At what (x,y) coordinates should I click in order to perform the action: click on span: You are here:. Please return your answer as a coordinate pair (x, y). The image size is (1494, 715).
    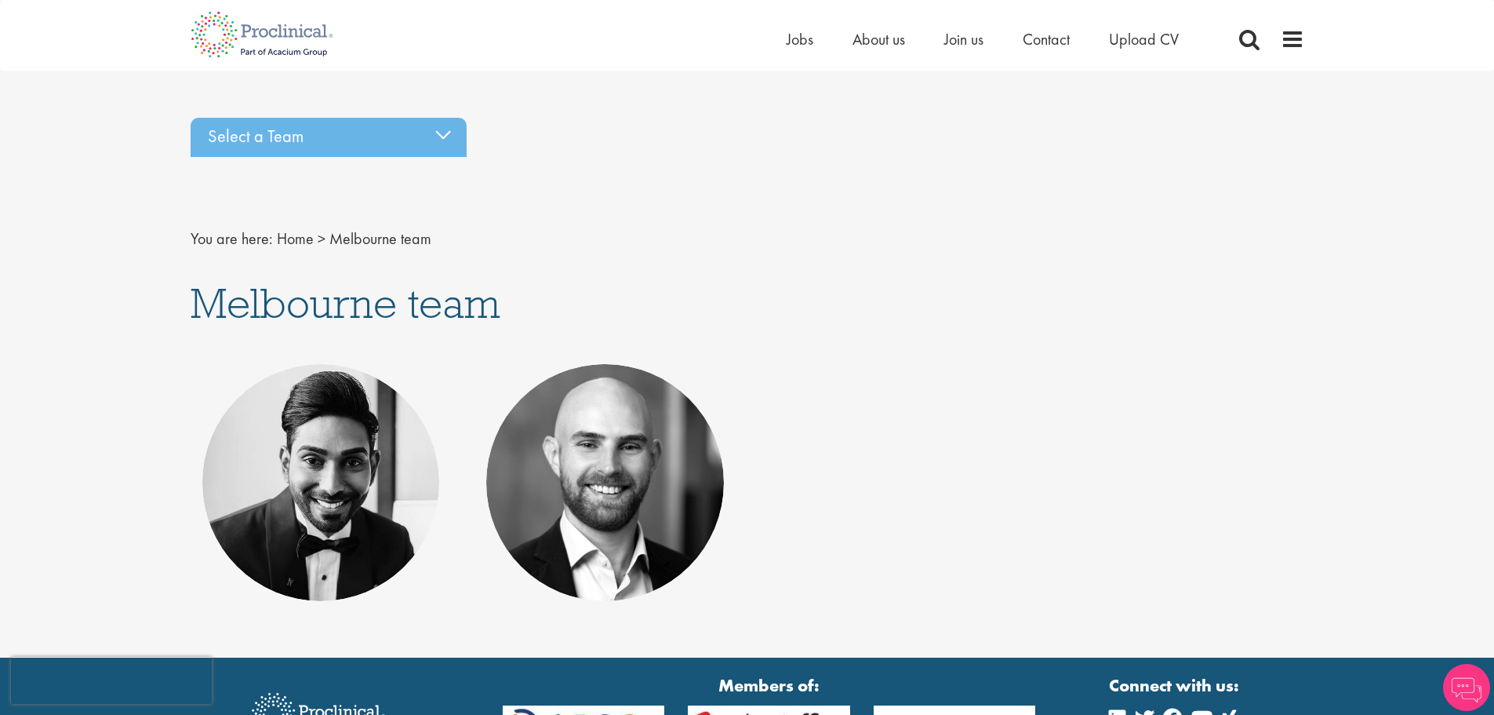
    Looking at the image, I should click on (231, 238).